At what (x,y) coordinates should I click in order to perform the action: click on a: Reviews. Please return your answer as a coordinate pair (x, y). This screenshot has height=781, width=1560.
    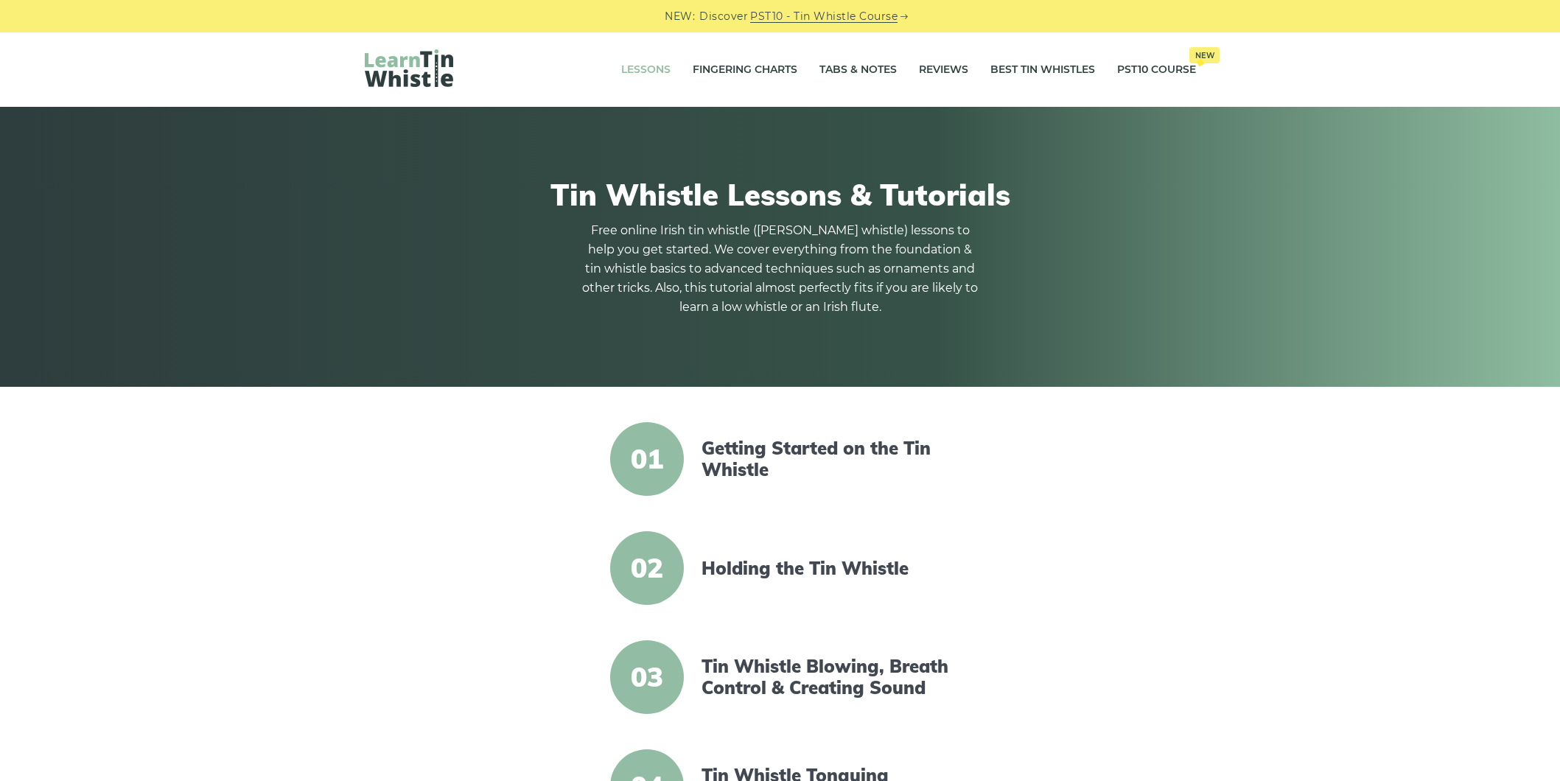
    Looking at the image, I should click on (943, 70).